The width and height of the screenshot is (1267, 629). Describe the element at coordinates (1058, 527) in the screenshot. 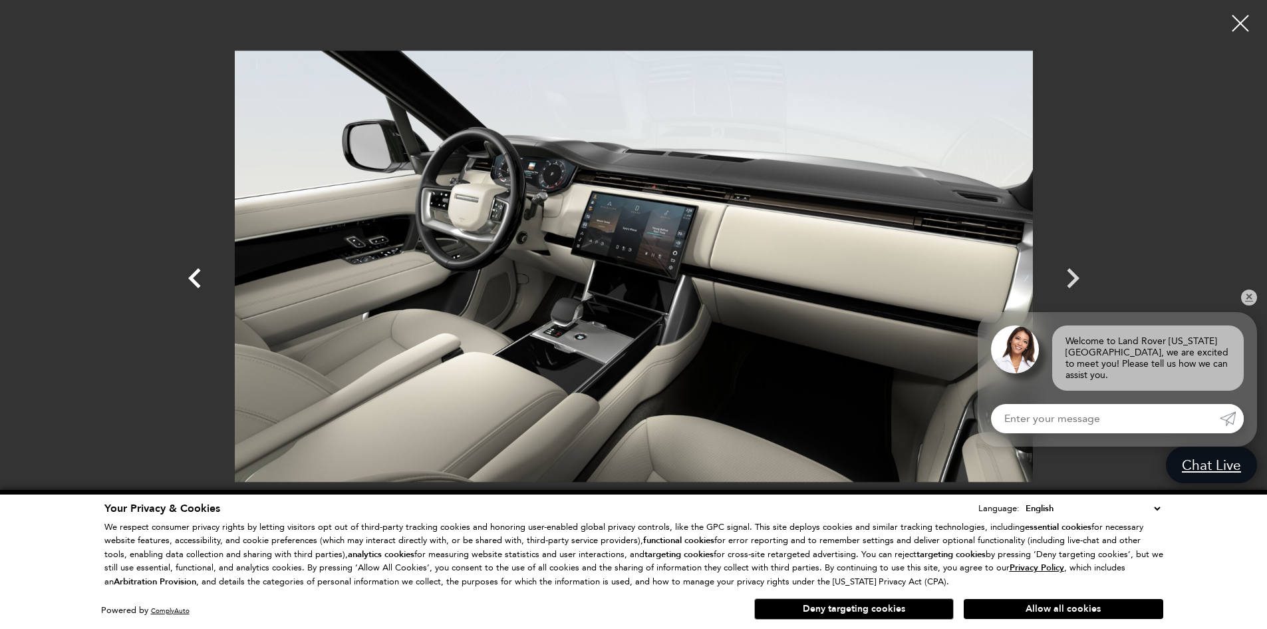

I see `strong: essential cookies` at that location.